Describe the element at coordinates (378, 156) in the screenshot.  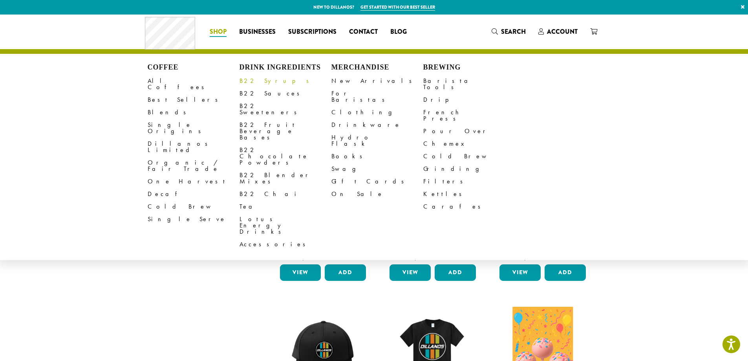
I see `a: Books` at that location.